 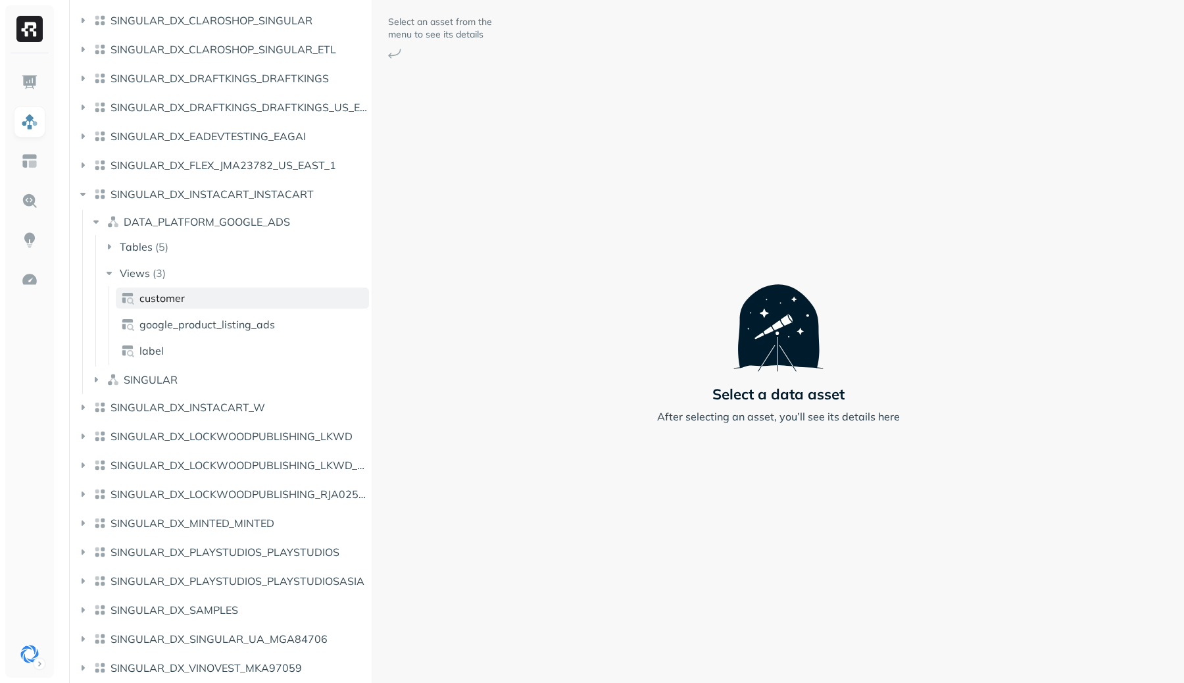 I want to click on span: label, so click(x=151, y=351).